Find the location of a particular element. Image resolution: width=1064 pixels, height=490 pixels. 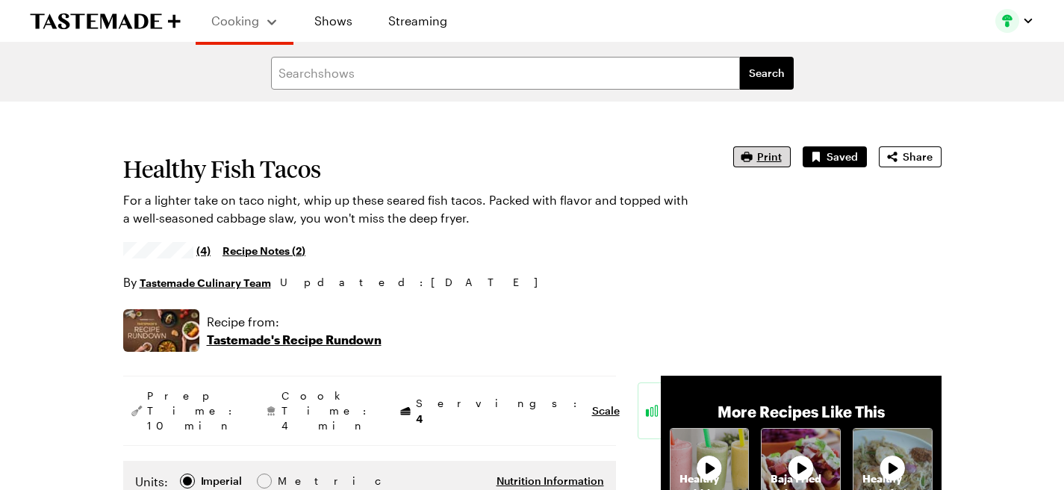

span: (4) is located at coordinates (203, 250).